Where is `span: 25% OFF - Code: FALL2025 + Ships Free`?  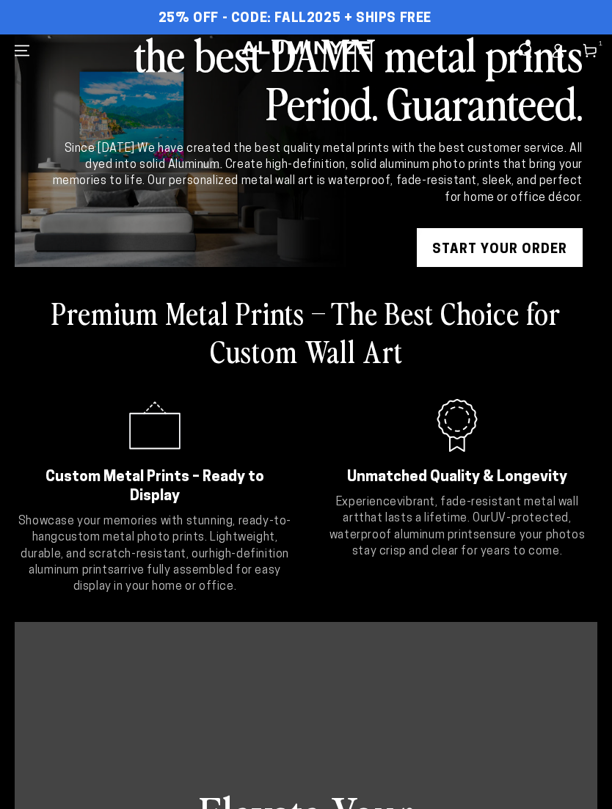 span: 25% OFF - Code: FALL2025 + Ships Free is located at coordinates (295, 19).